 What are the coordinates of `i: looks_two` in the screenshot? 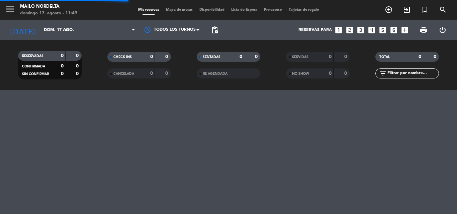 It's located at (350, 30).